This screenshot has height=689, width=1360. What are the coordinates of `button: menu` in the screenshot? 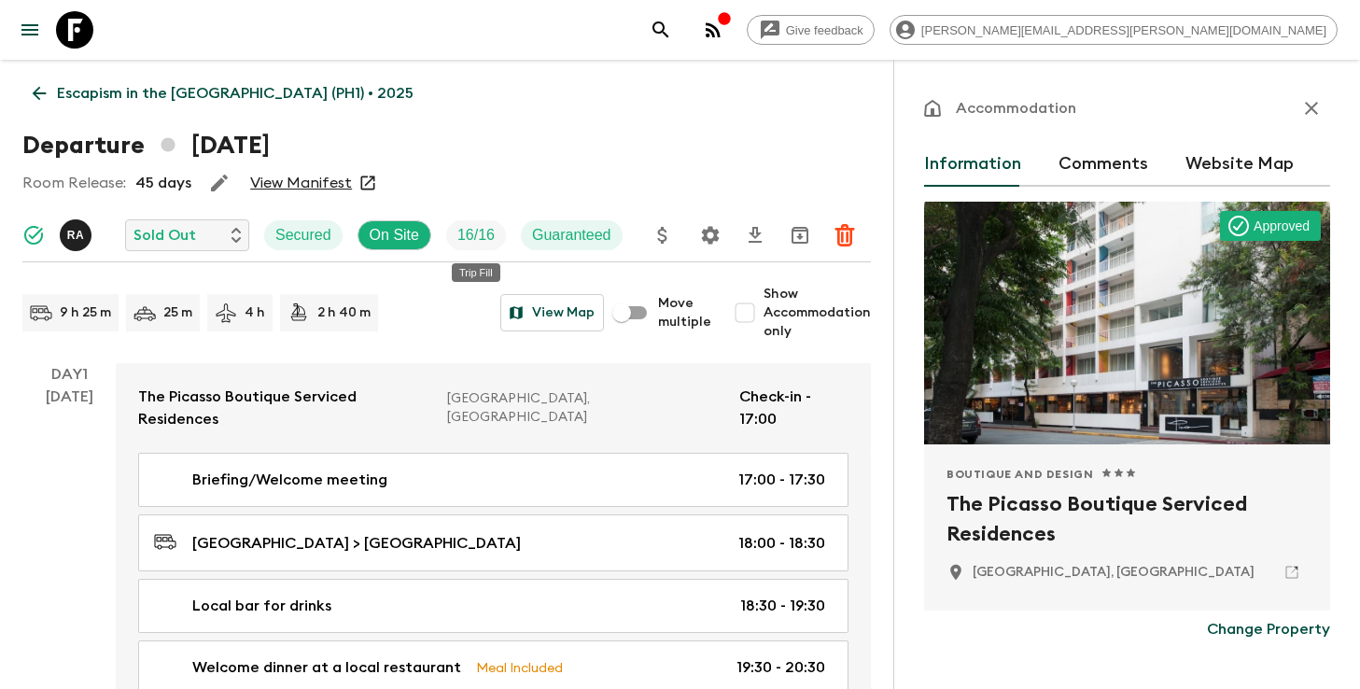 It's located at (30, 30).